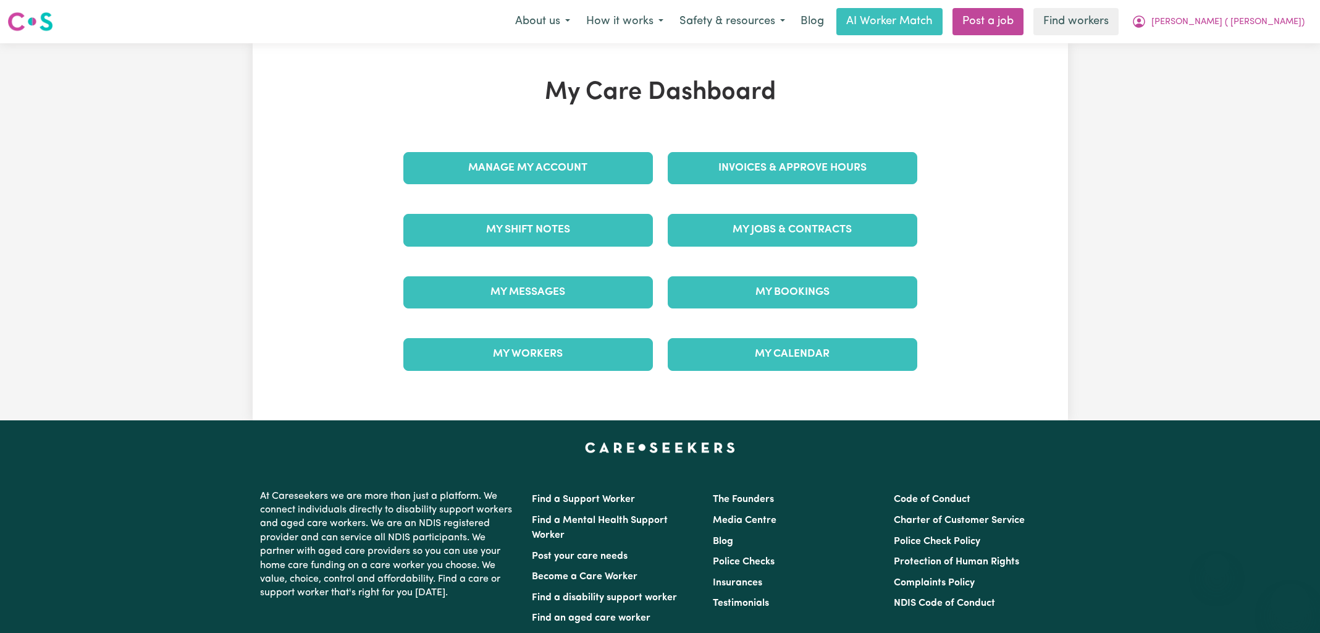 The width and height of the screenshot is (1320, 633). Describe the element at coordinates (793, 292) in the screenshot. I see `a: My Bookings` at that location.